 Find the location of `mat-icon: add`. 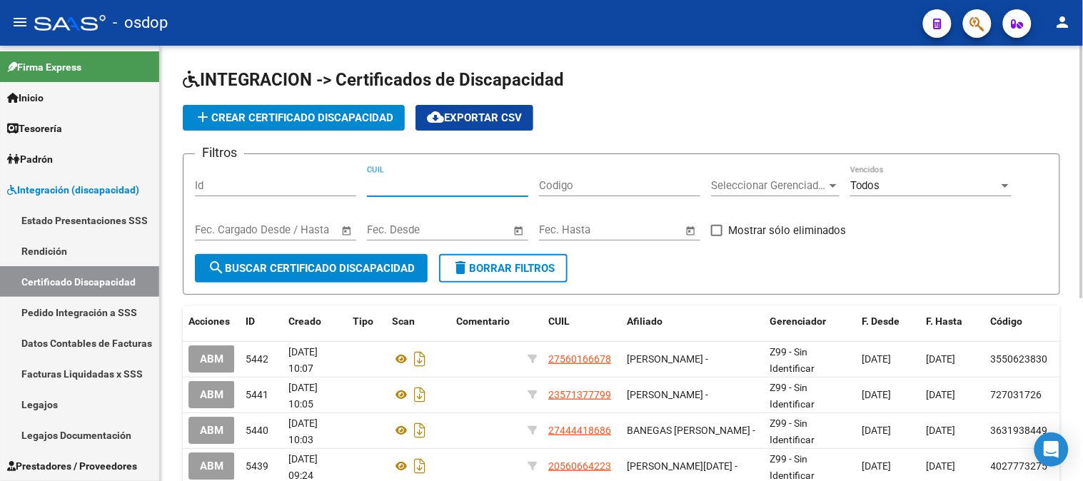

mat-icon: add is located at coordinates (203, 117).